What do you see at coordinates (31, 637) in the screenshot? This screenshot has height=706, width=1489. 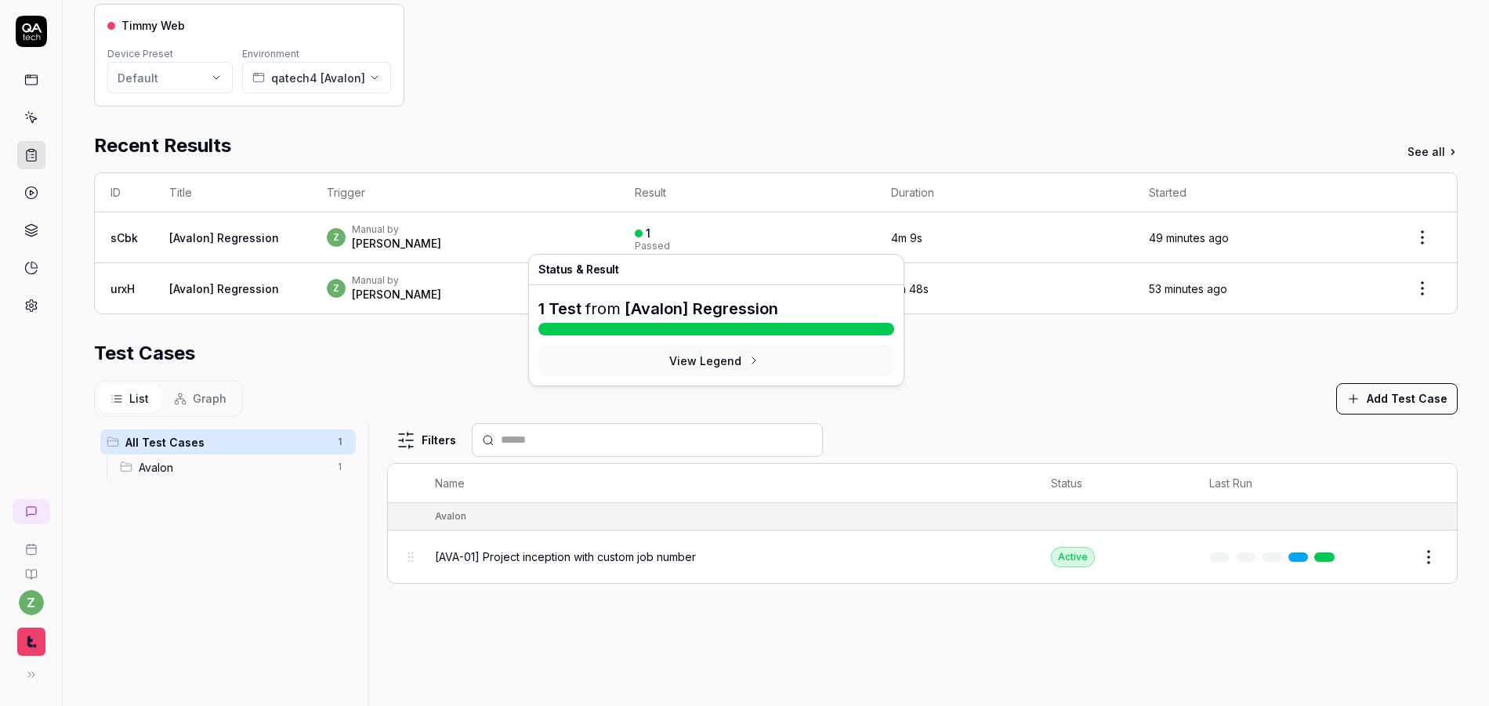 I see `button: Timmy Logo` at bounding box center [31, 637].